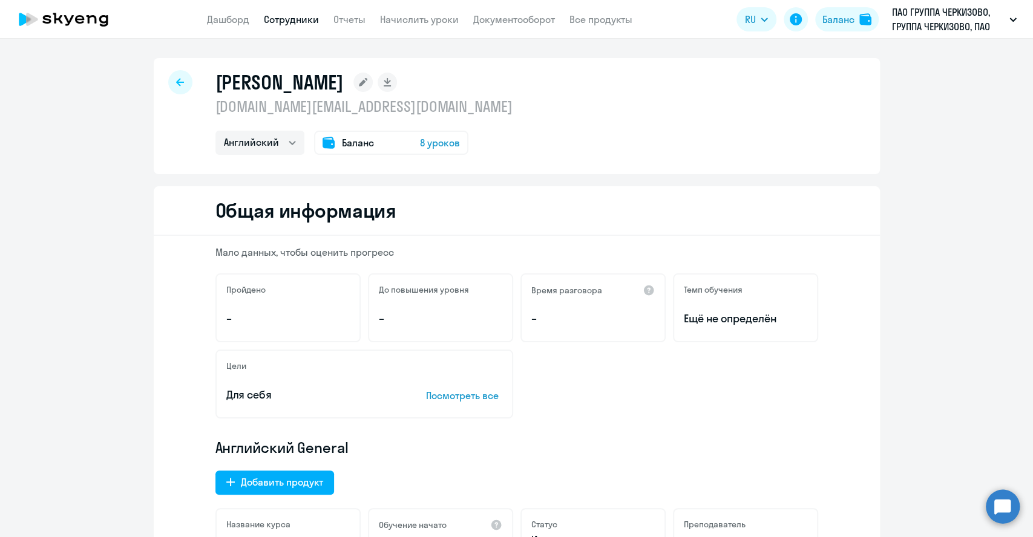  I want to click on a: Балансbalance, so click(846, 19).